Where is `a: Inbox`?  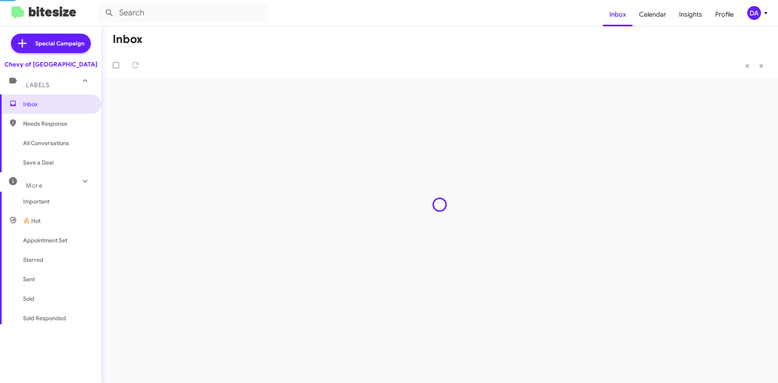 a: Inbox is located at coordinates (617, 15).